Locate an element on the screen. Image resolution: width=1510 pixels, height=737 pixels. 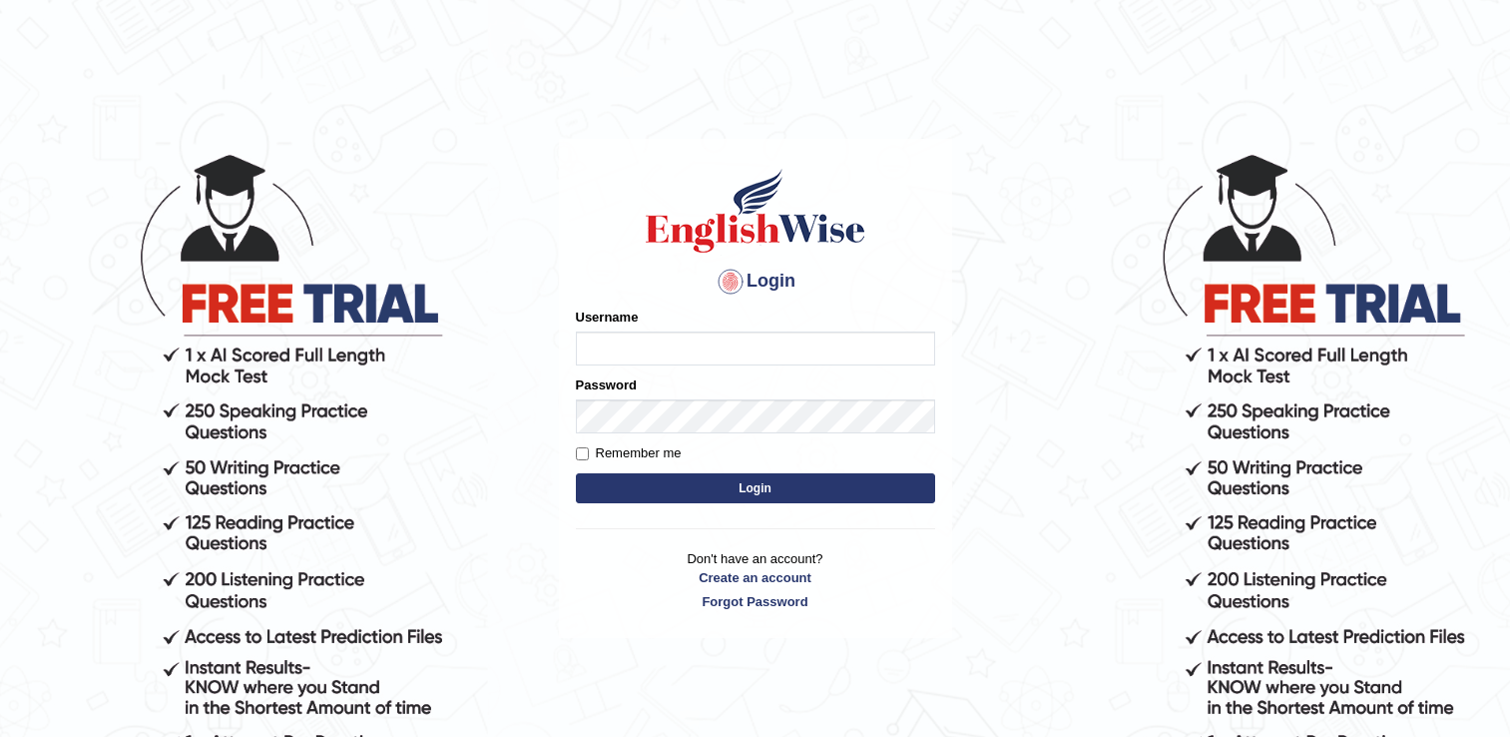
input: Remember me is located at coordinates (582, 453).